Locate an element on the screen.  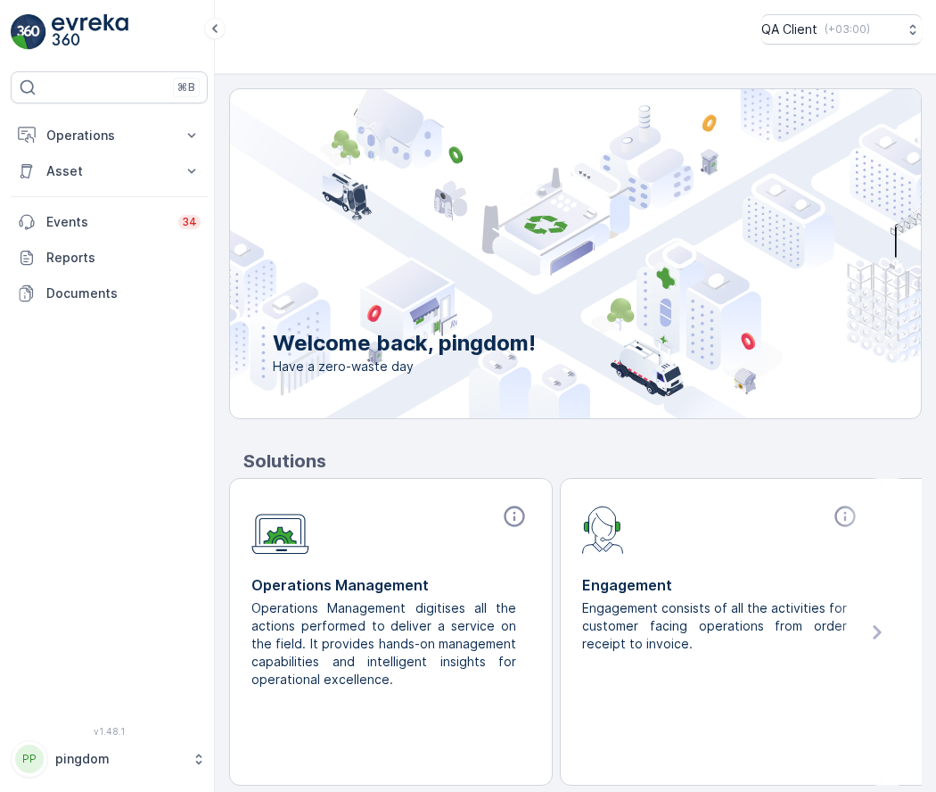
a: Events34 is located at coordinates (109, 222).